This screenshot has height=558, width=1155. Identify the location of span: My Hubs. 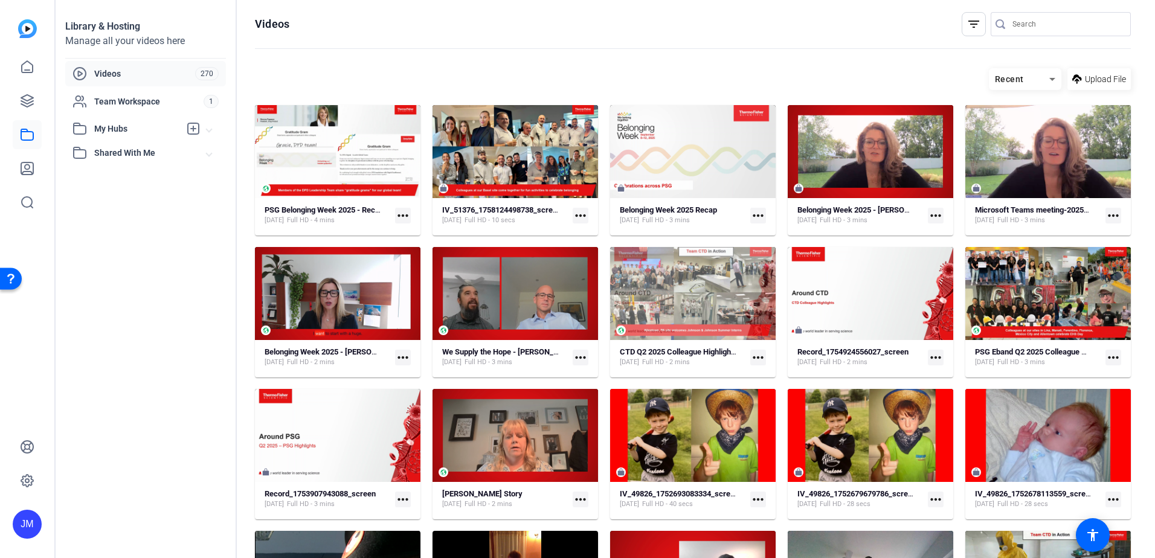
(137, 129).